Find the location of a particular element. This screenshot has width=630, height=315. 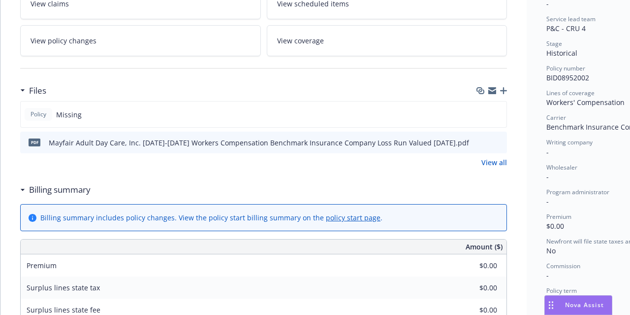

span: Missing is located at coordinates (69, 114).